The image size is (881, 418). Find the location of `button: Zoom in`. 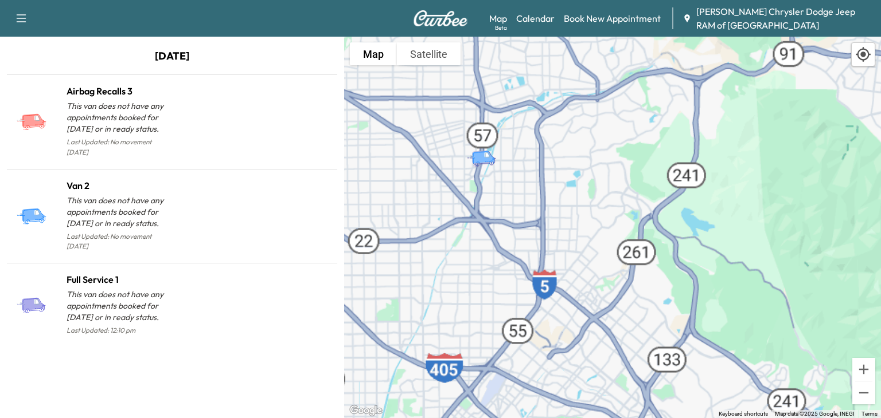

button: Zoom in is located at coordinates (863, 370).